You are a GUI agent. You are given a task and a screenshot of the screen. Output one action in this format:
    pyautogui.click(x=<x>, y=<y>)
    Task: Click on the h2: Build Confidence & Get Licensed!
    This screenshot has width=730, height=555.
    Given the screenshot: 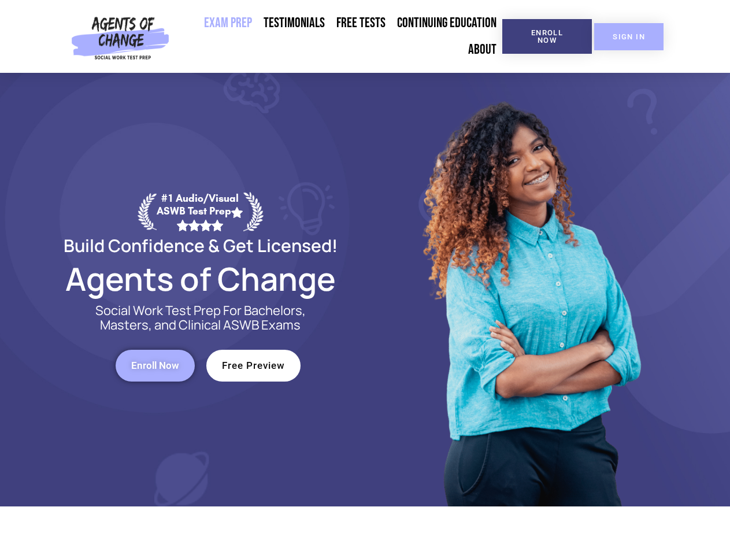 What is the action you would take?
    pyautogui.click(x=201, y=245)
    